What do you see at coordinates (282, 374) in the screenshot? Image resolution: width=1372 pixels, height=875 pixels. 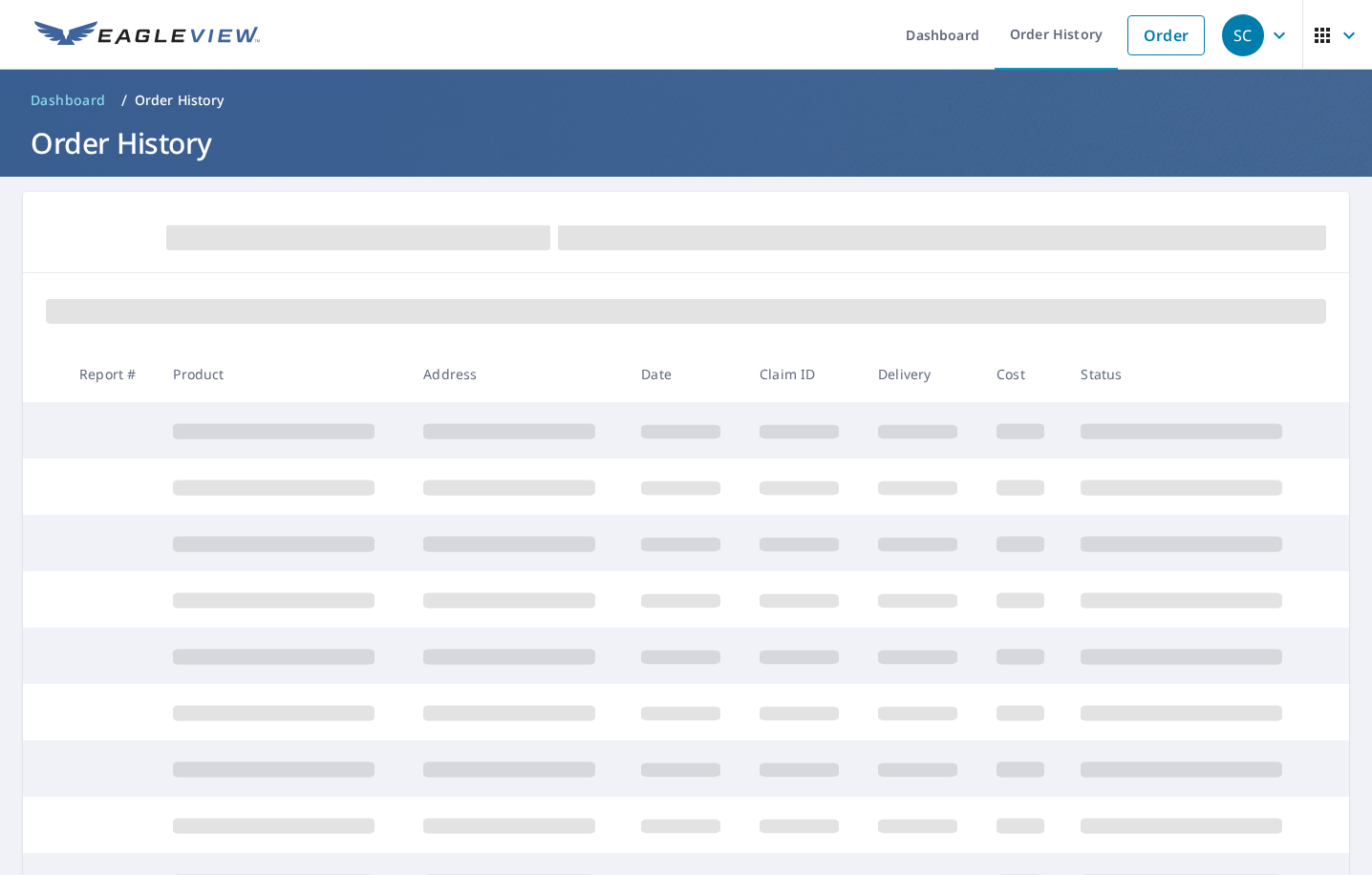 I see `th: Product` at bounding box center [282, 374].